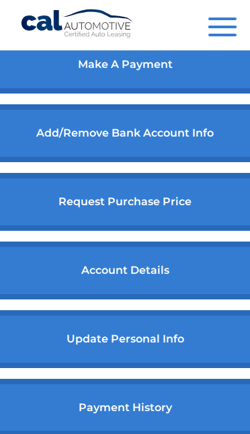  I want to click on a: Cal Automotive, so click(77, 26).